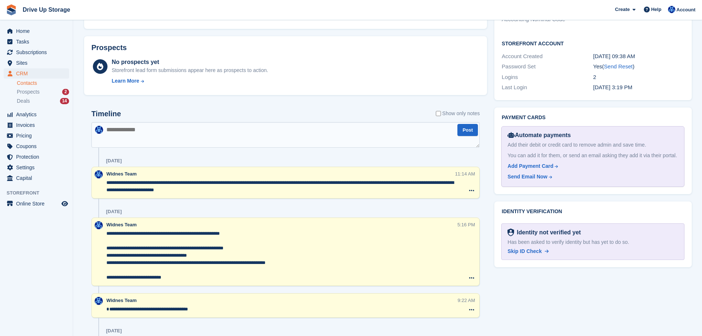  I want to click on span: Online Store, so click(38, 204).